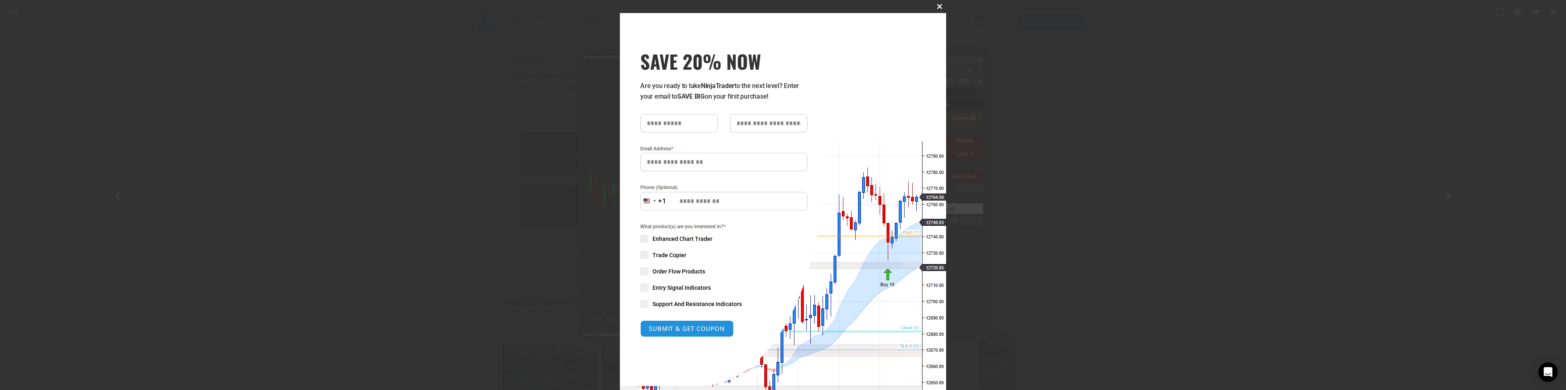 The width and height of the screenshot is (1566, 390). What do you see at coordinates (678, 272) in the screenshot?
I see `span: Order Flow Products` at bounding box center [678, 272].